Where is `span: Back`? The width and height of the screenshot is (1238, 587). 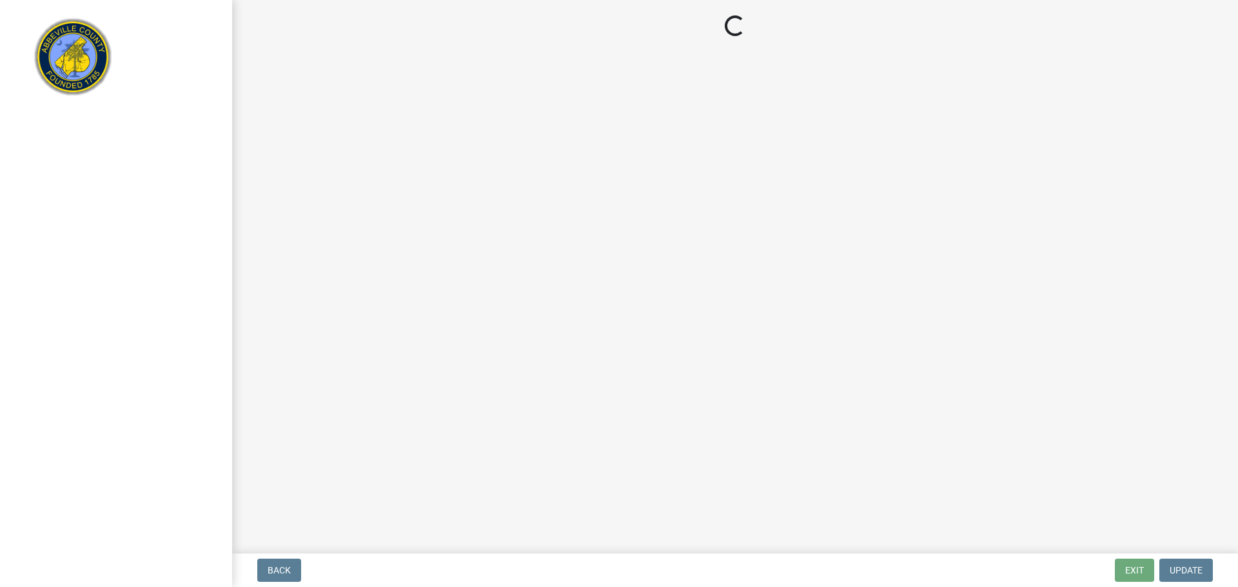
span: Back is located at coordinates (279, 571).